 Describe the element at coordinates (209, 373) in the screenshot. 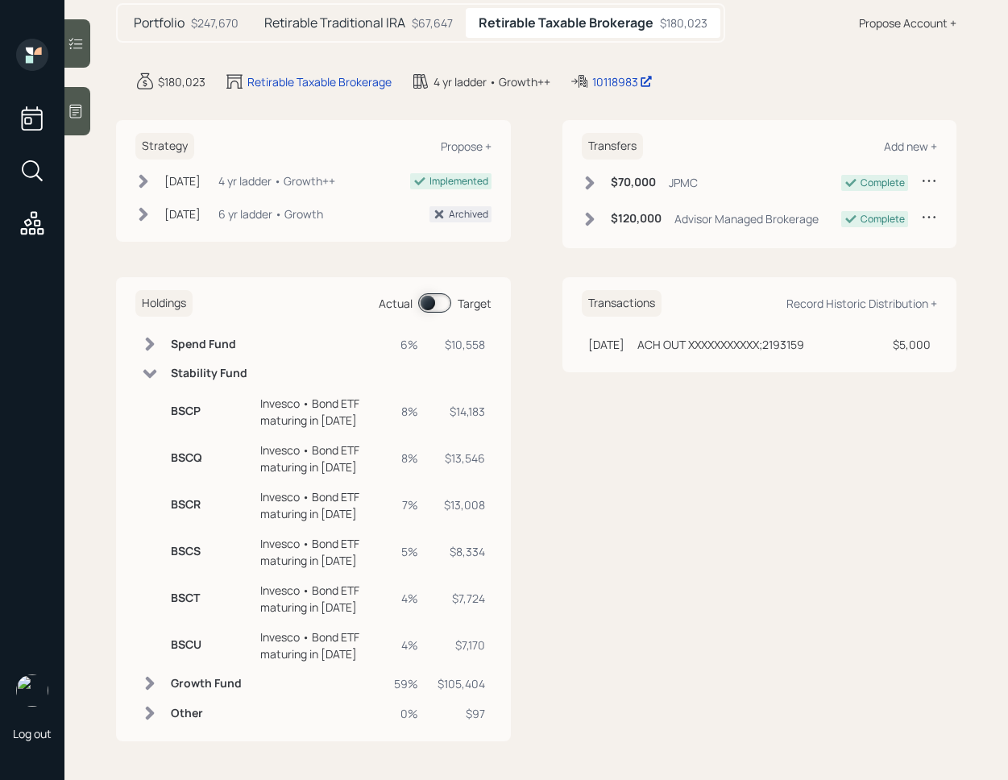

I see `h6: Stability Fund` at that location.